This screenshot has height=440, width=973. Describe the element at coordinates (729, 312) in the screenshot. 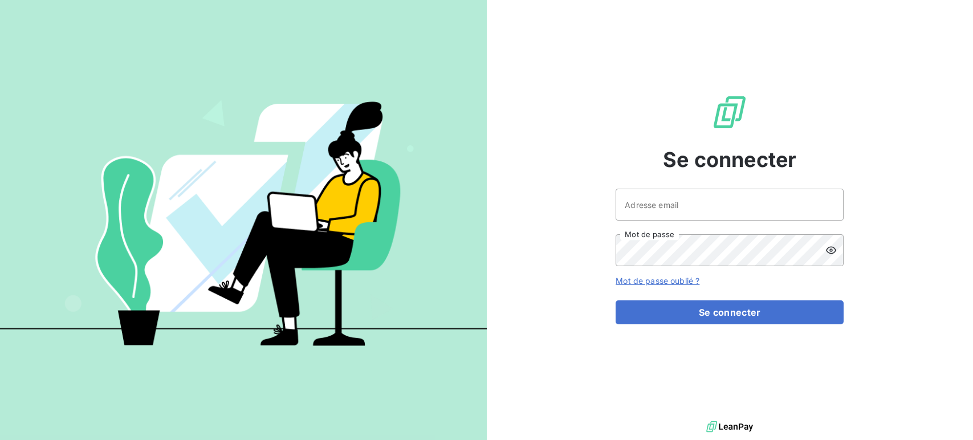

I see `button: Se connecter` at that location.